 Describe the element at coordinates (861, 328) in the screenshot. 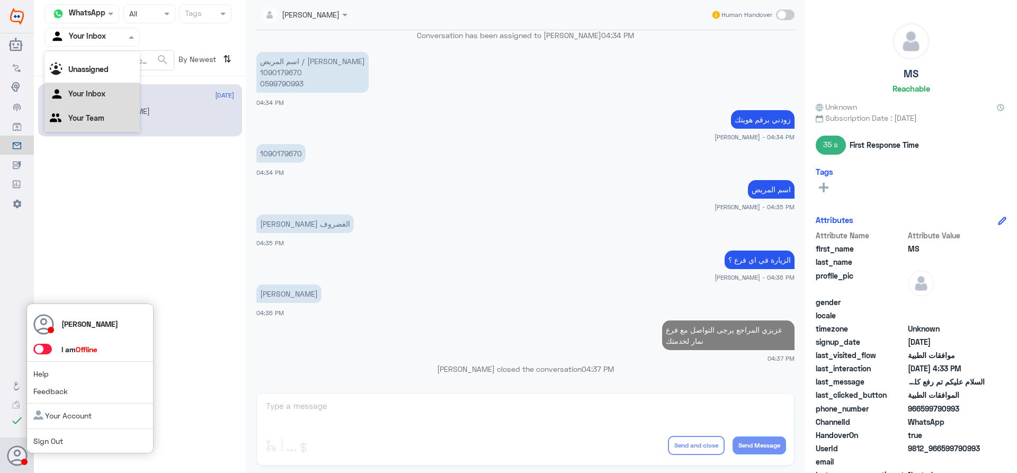

I see `span: timezone` at that location.